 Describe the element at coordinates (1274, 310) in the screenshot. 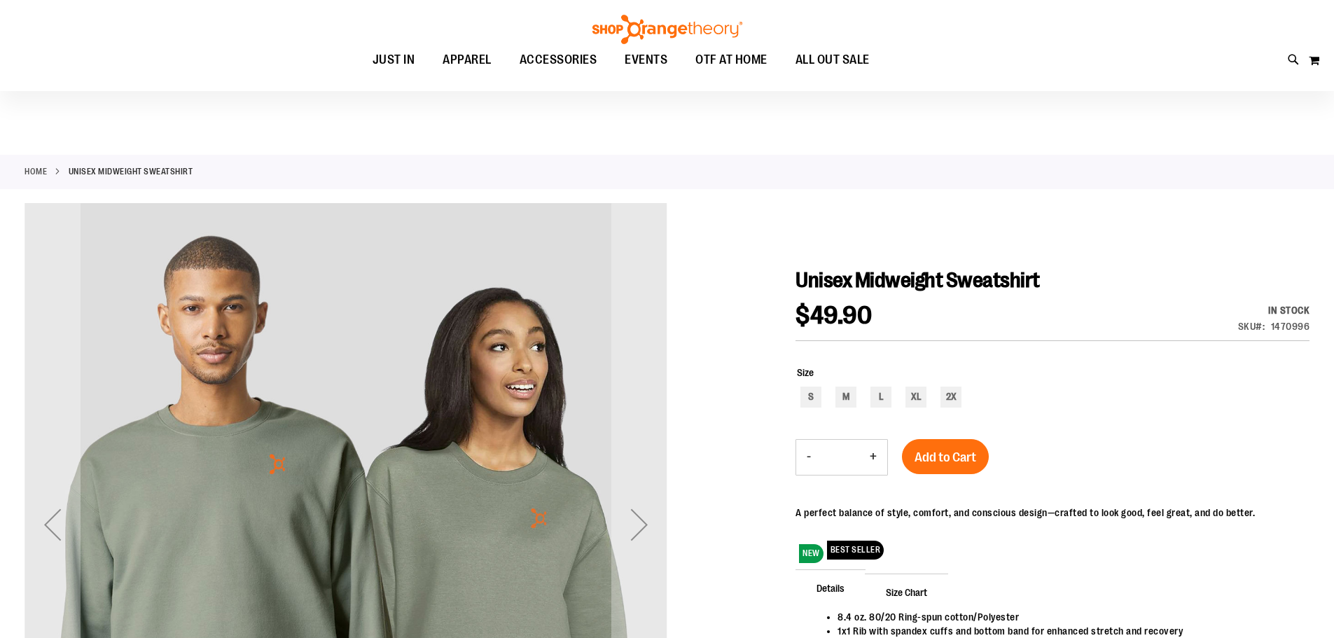

I see `div: In stock` at that location.